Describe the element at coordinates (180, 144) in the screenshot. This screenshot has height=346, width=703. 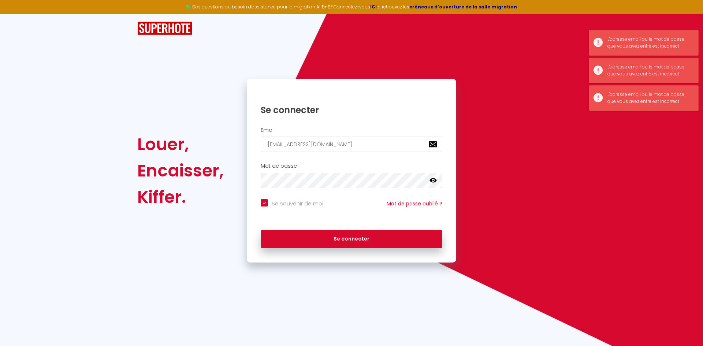
I see `div: Louer,` at that location.